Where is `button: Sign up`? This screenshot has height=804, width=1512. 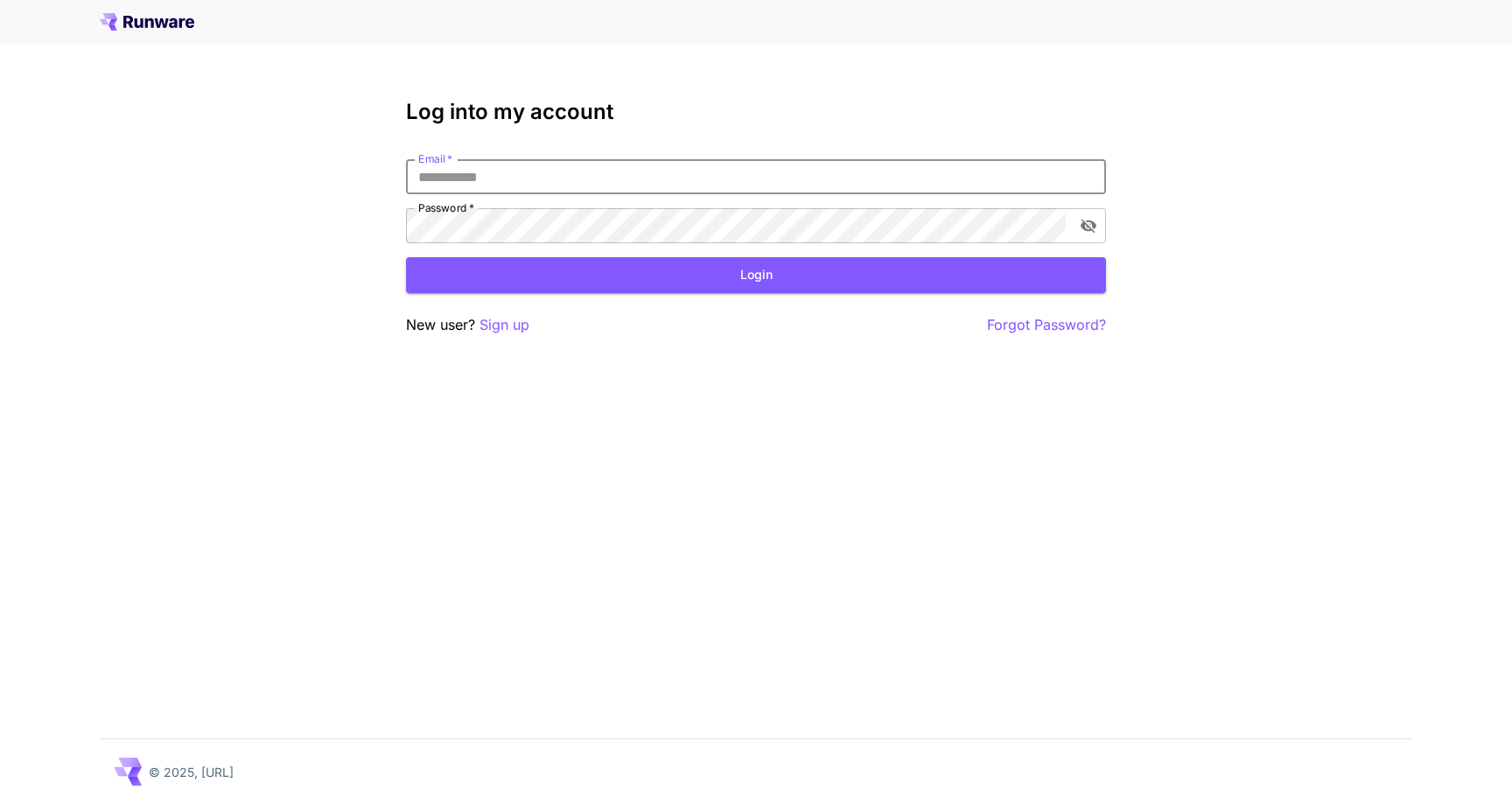 button: Sign up is located at coordinates (504, 325).